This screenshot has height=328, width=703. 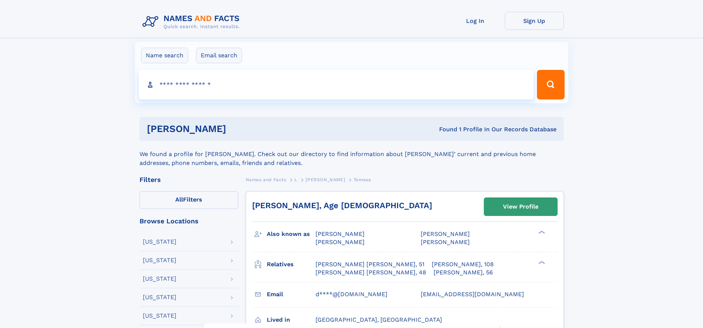 What do you see at coordinates (296, 179) in the screenshot?
I see `a: L` at bounding box center [296, 179].